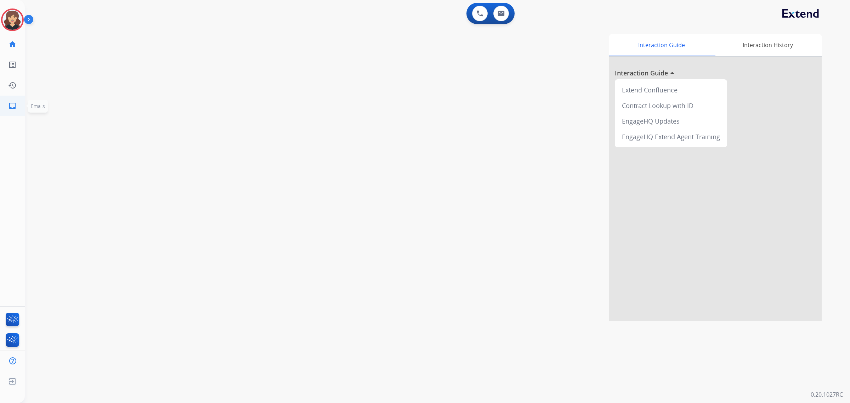 The height and width of the screenshot is (403, 850). I want to click on div: Interaction History, so click(767, 45).